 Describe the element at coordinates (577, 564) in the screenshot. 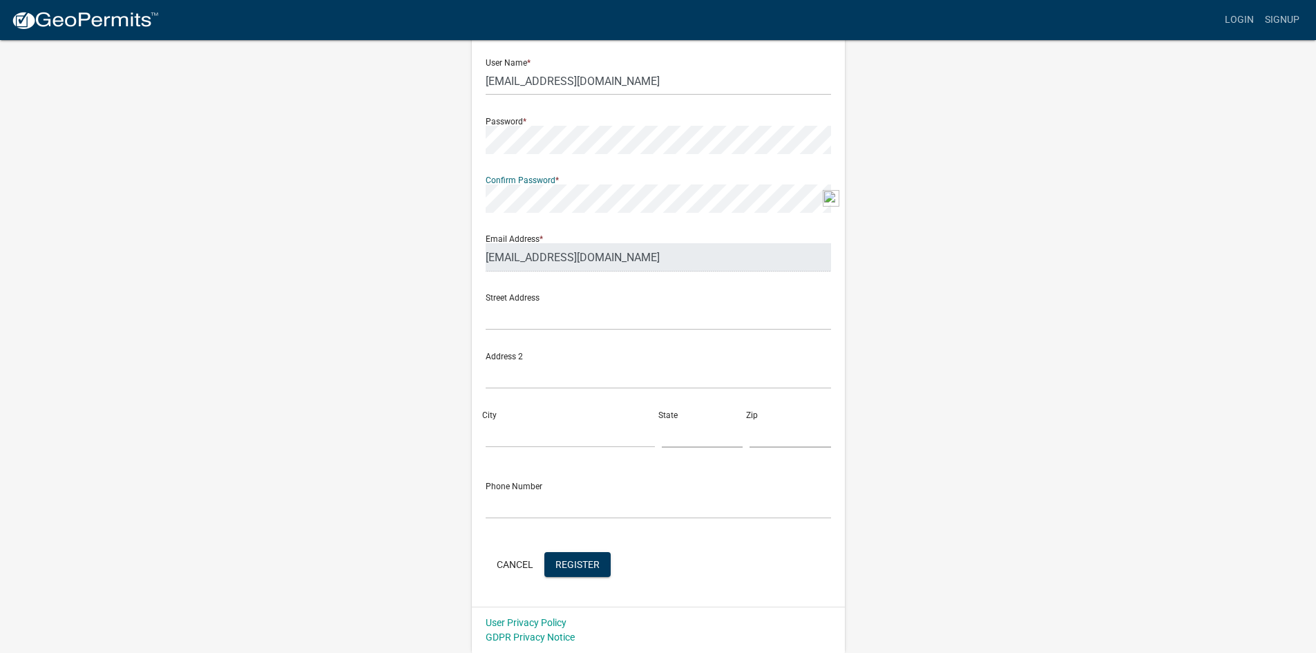

I see `button: Register` at that location.